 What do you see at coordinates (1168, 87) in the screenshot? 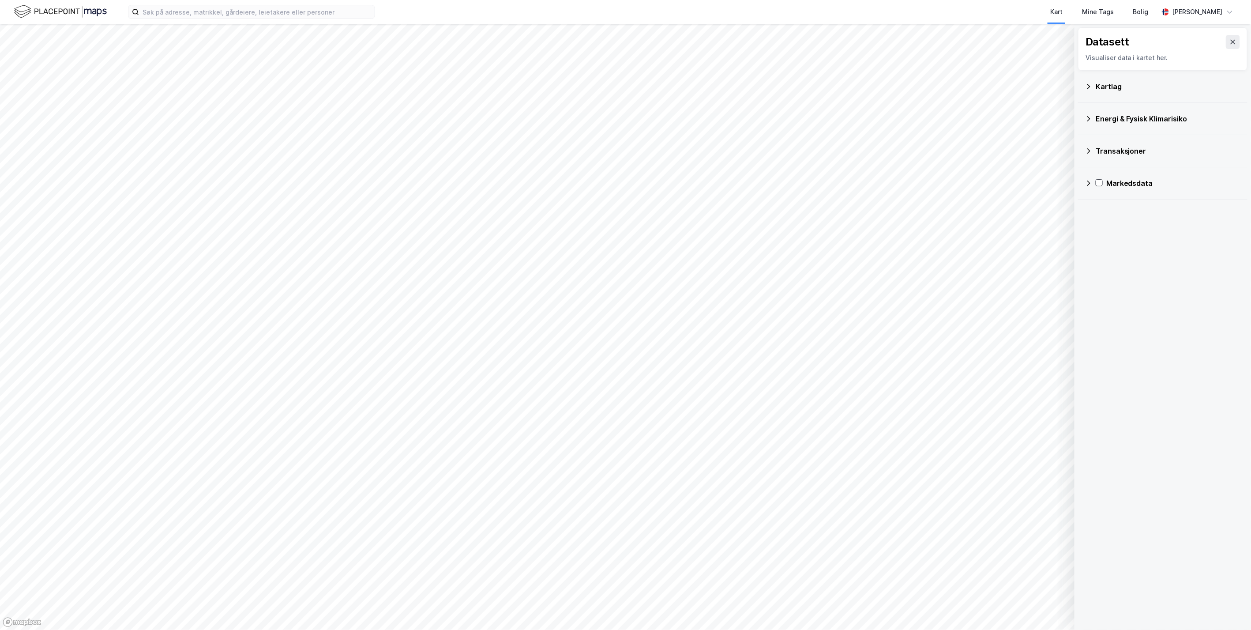
I see `div: Kartlag` at bounding box center [1168, 87].